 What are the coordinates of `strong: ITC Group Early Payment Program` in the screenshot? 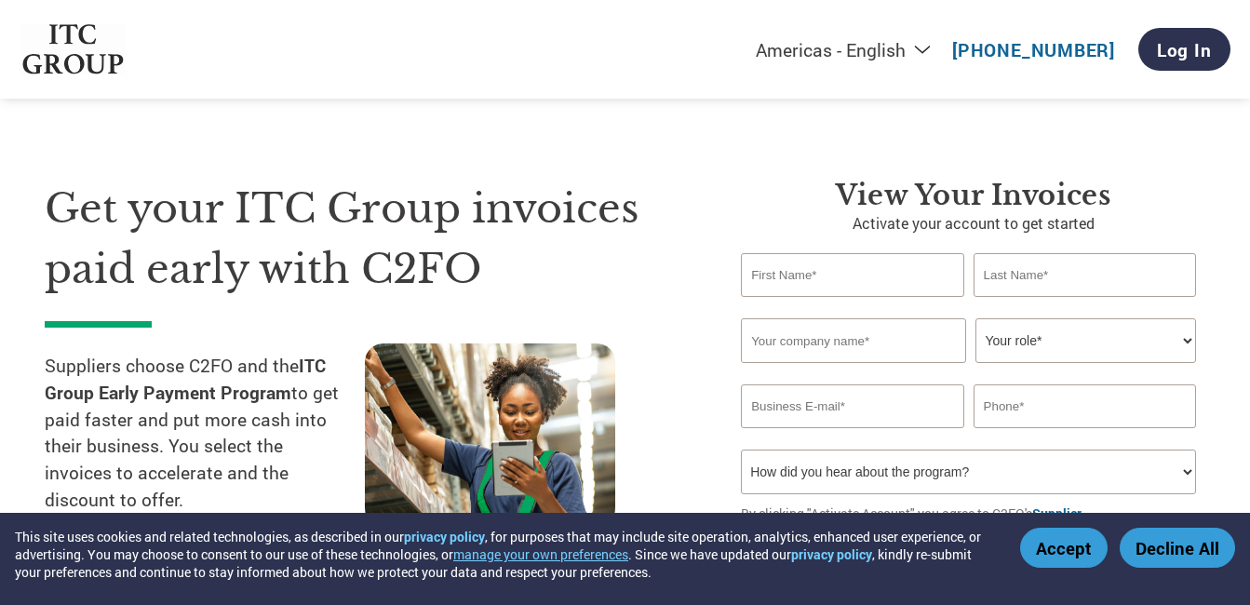 It's located at (185, 379).